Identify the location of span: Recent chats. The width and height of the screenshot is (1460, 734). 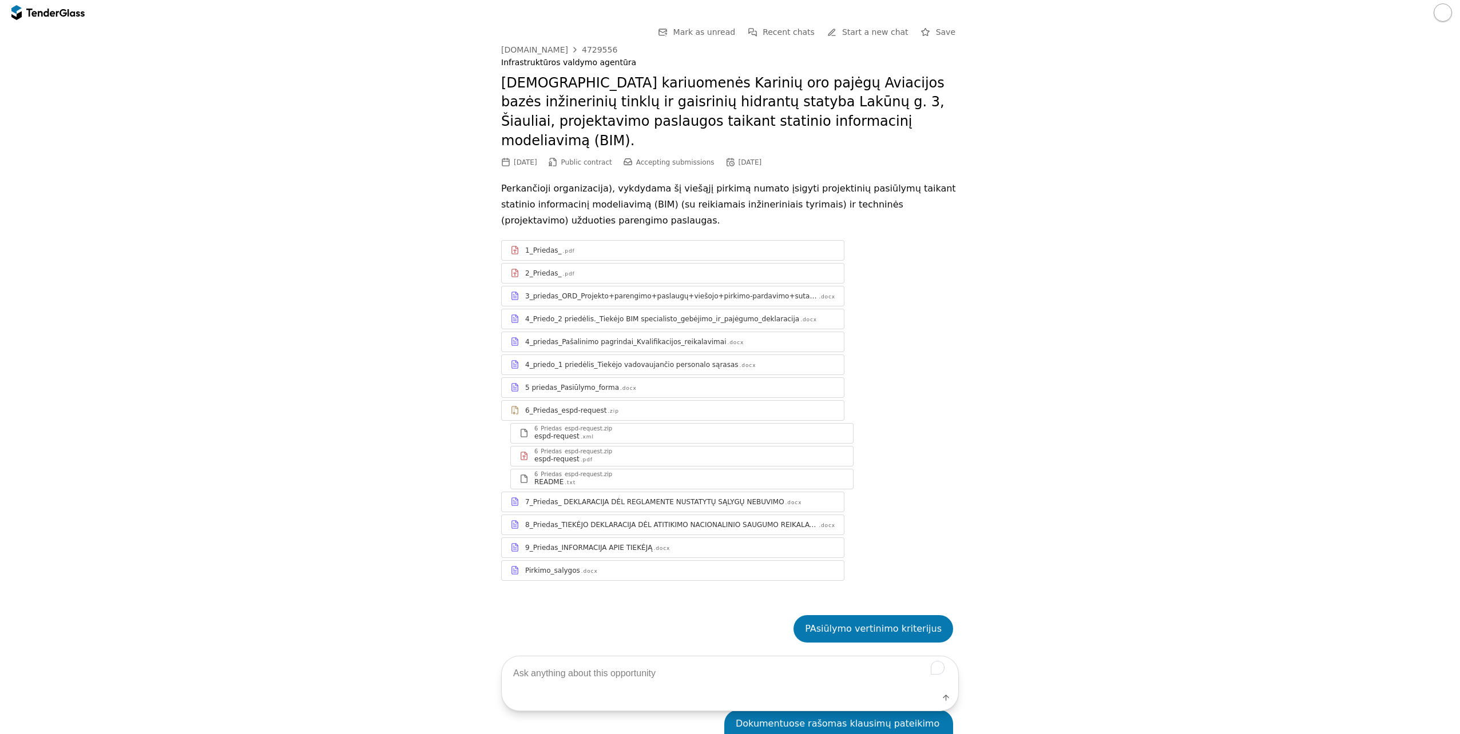
(788, 32).